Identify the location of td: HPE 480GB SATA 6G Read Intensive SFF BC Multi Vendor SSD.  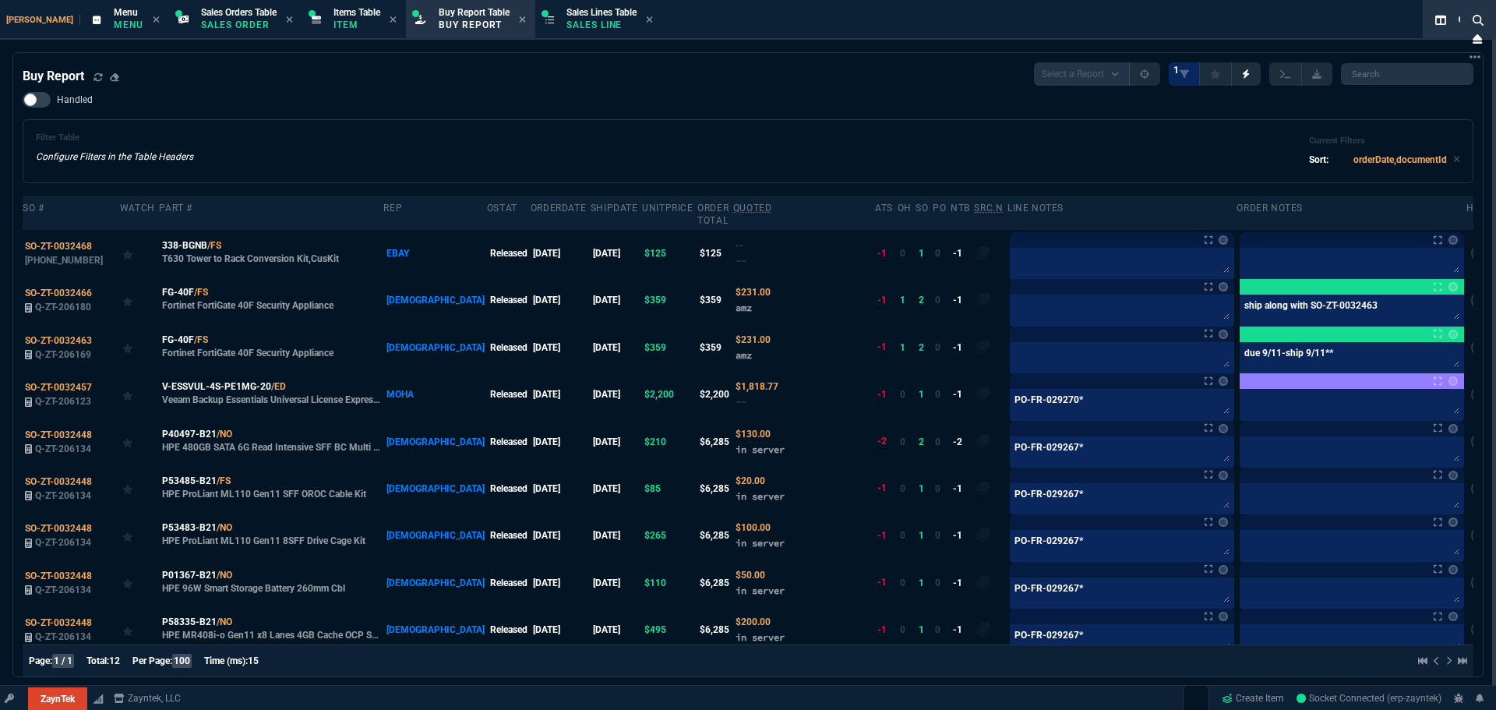
(271, 441).